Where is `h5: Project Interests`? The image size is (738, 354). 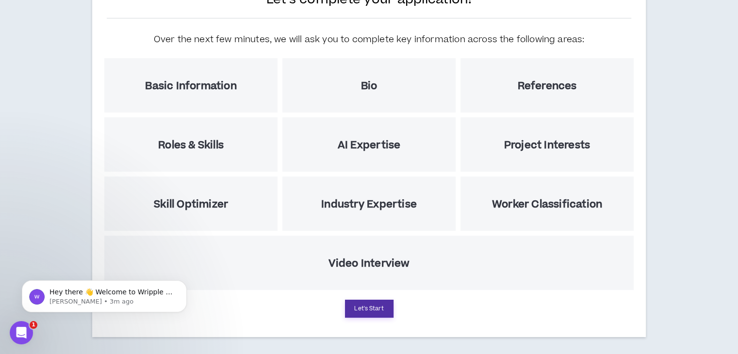
h5: Project Interests is located at coordinates (547, 145).